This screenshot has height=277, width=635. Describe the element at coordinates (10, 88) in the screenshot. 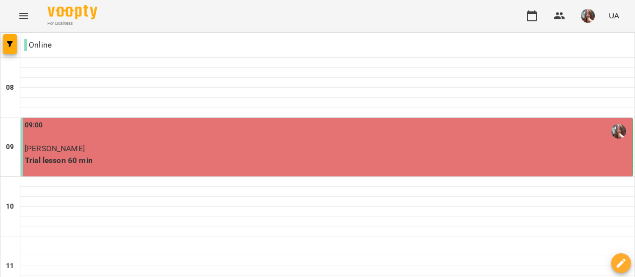

I see `h6: 08` at that location.